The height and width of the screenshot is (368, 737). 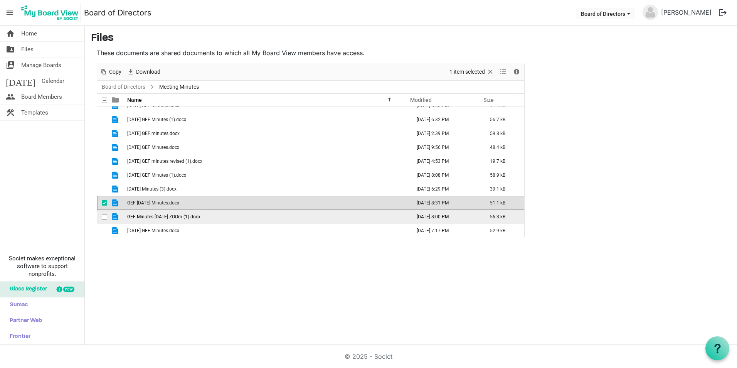 I want to click on span: Copy, so click(x=115, y=72).